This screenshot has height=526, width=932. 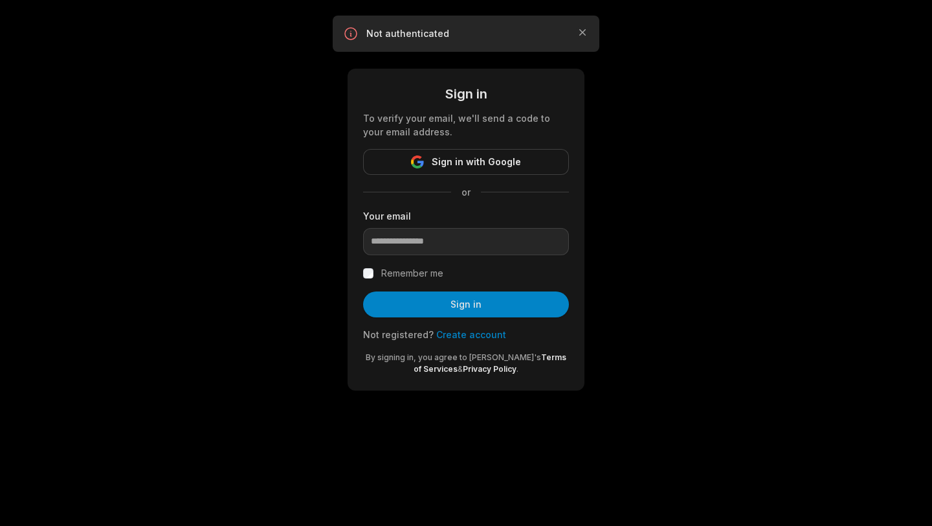 What do you see at coordinates (490, 363) in the screenshot?
I see `a: Terms of Services` at bounding box center [490, 363].